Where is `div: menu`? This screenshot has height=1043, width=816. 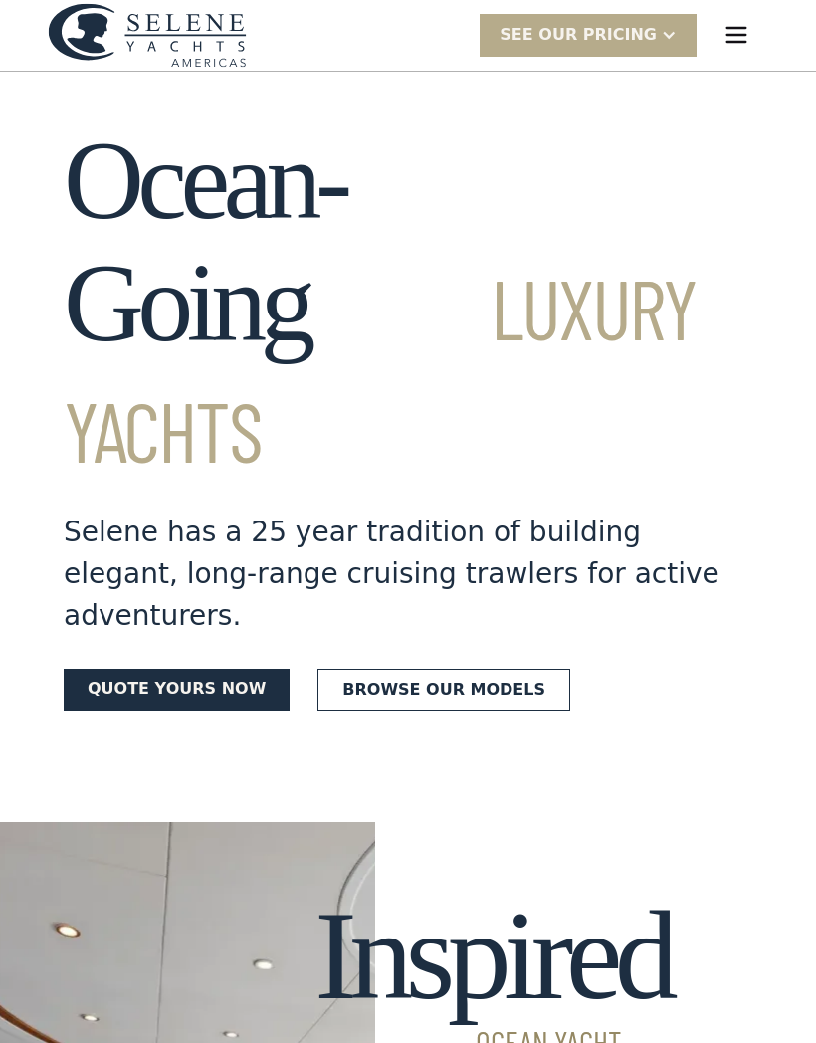 div: menu is located at coordinates (737, 35).